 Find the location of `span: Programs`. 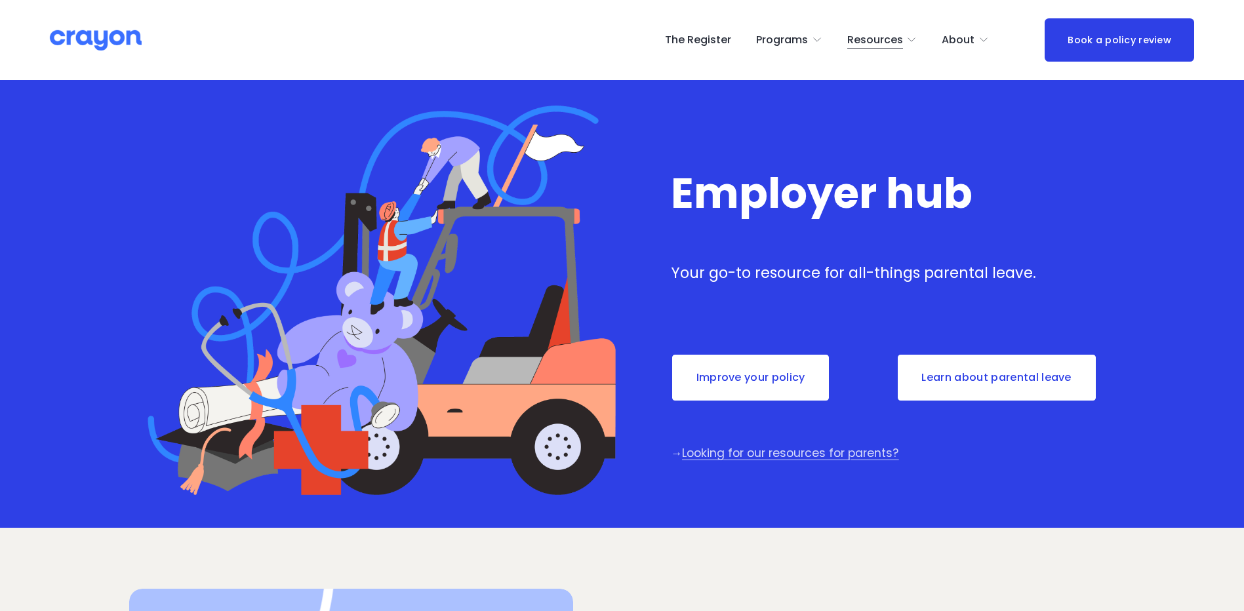

span: Programs is located at coordinates (782, 40).